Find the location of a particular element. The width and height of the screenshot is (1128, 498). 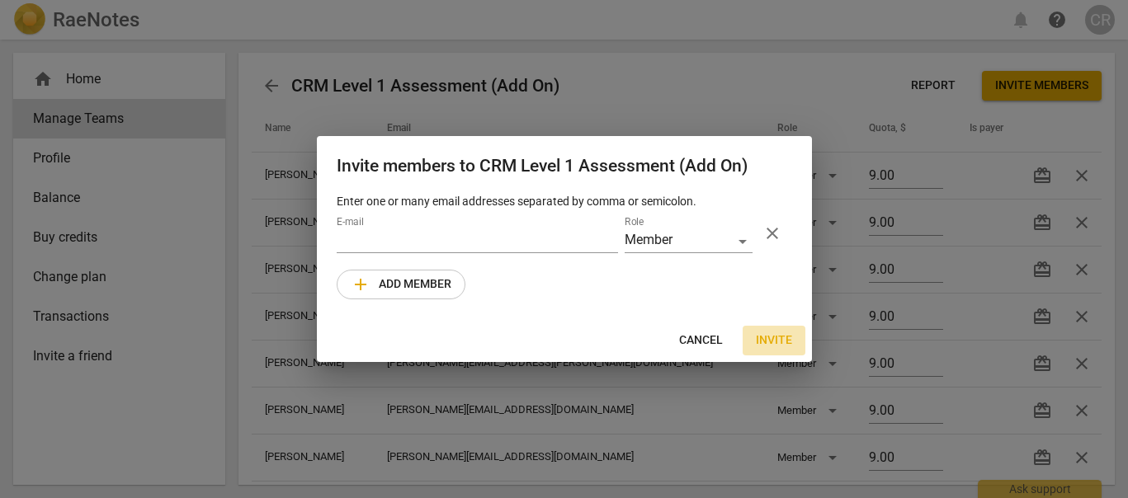

h2: Invite members to CRM Level 1 Assessment (Add On) is located at coordinates (564, 166).